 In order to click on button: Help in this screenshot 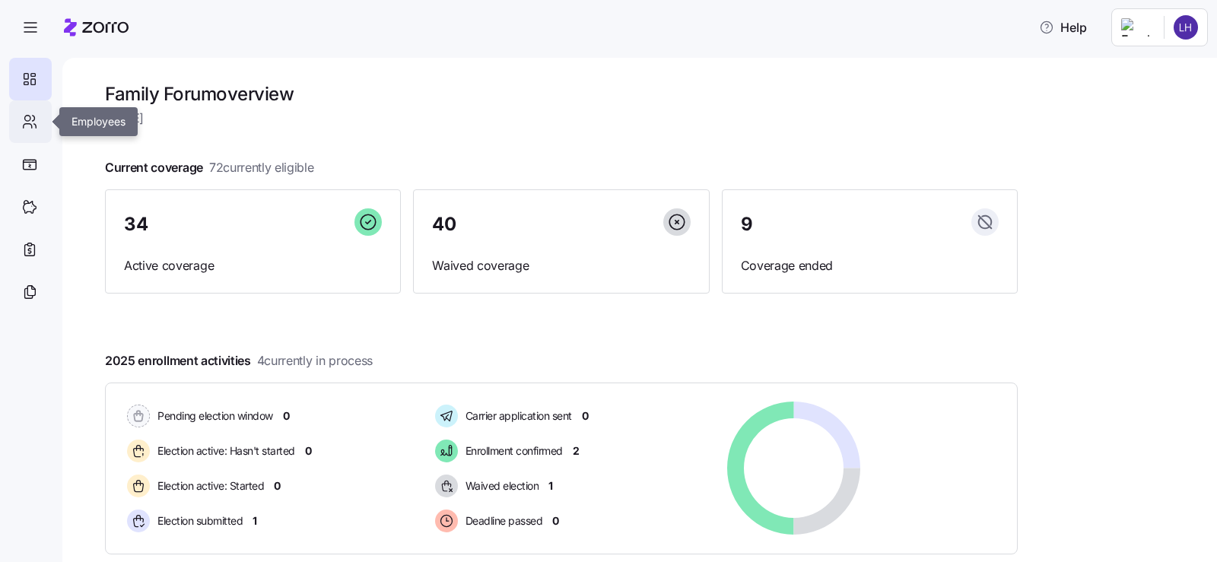, I will do `click(1063, 27)`.